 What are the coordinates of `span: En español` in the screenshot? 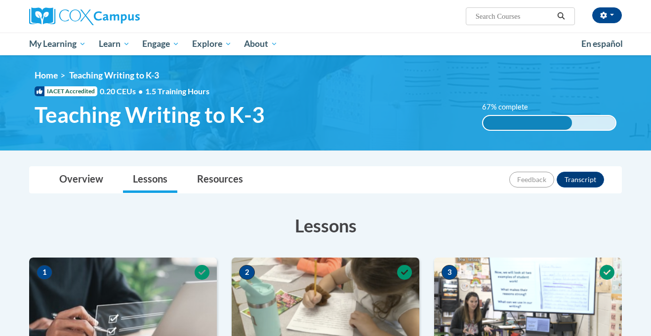 It's located at (602, 43).